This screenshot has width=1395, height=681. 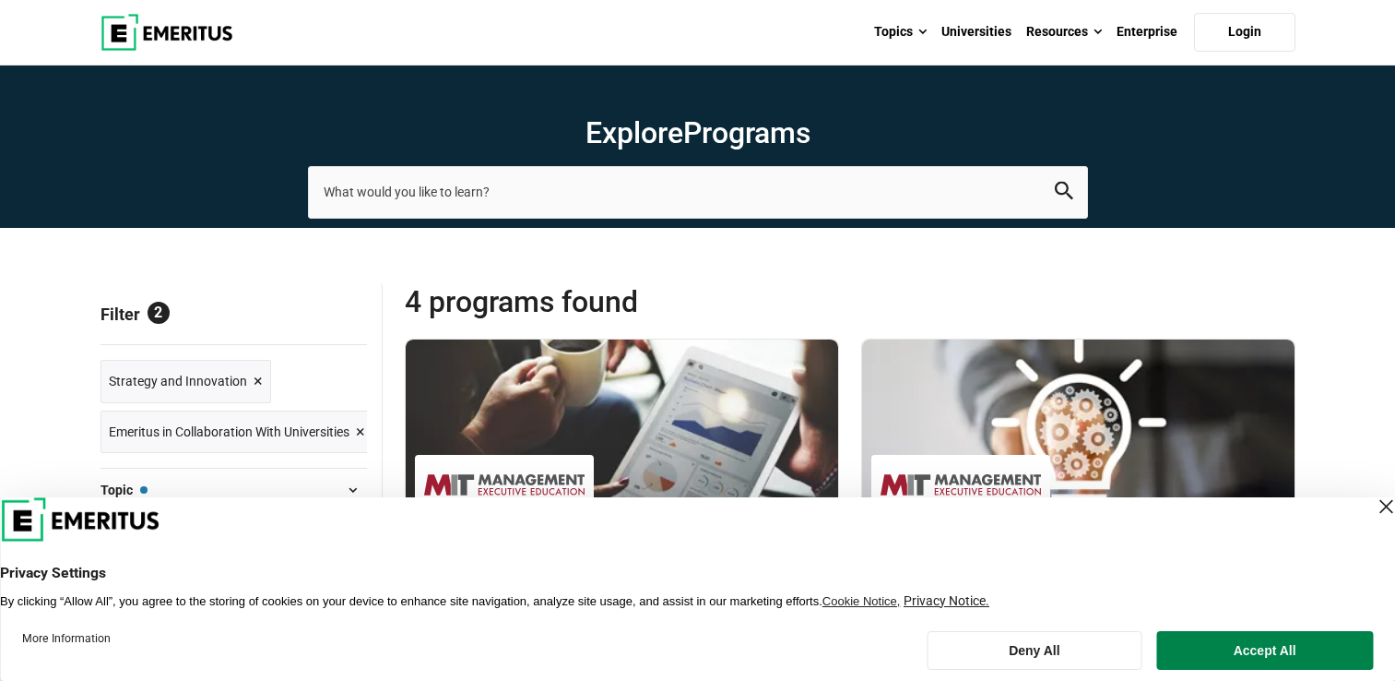 What do you see at coordinates (338, 316) in the screenshot?
I see `span: Reset all` at bounding box center [338, 316].